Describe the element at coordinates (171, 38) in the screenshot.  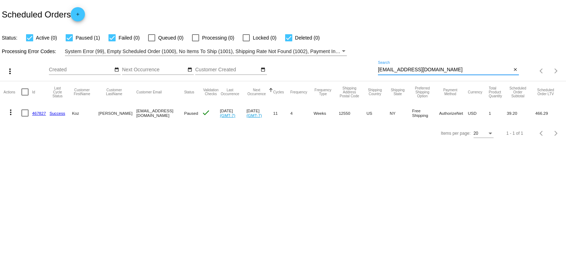
I see `span: Queued (0)` at that location.